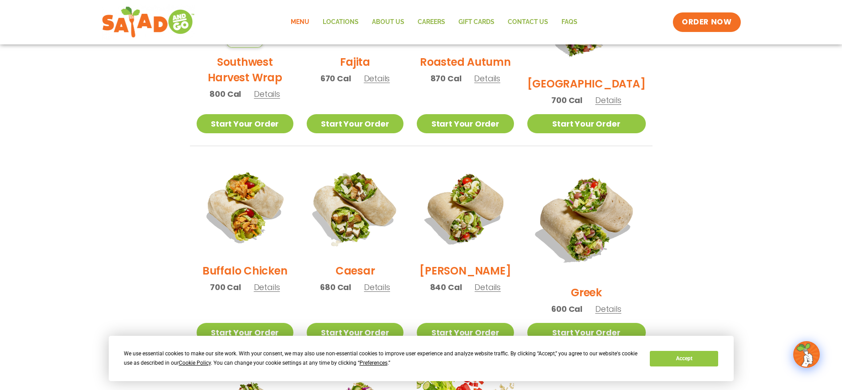 The width and height of the screenshot is (842, 390). What do you see at coordinates (225, 94) in the screenshot?
I see `span: 800 Cal` at bounding box center [225, 94].